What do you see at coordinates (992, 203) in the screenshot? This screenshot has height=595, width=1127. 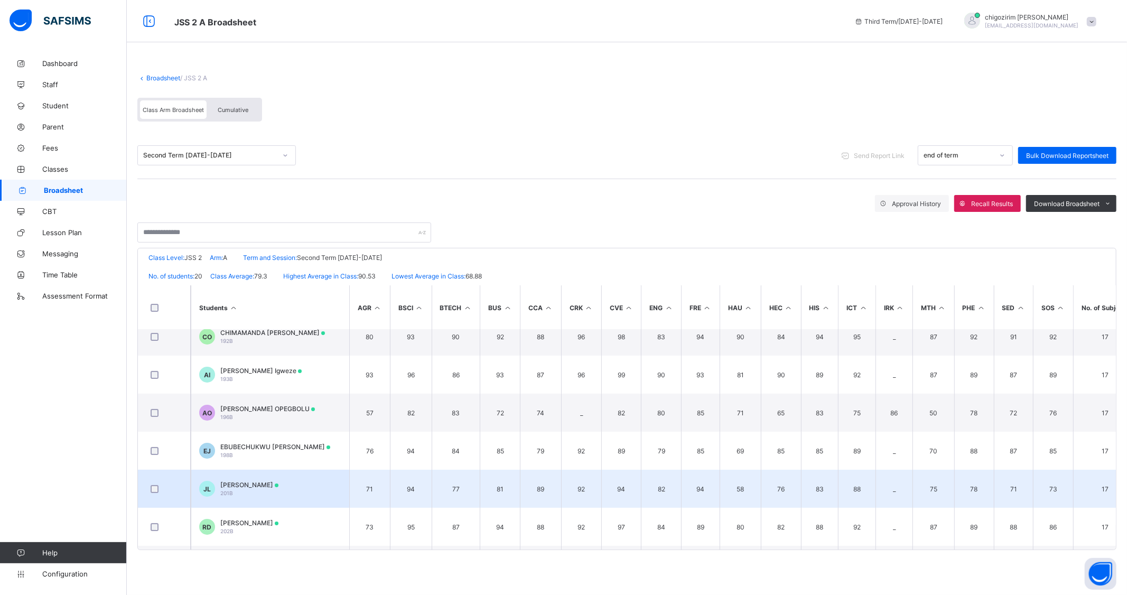 I see `span: Recall Results` at bounding box center [992, 203].